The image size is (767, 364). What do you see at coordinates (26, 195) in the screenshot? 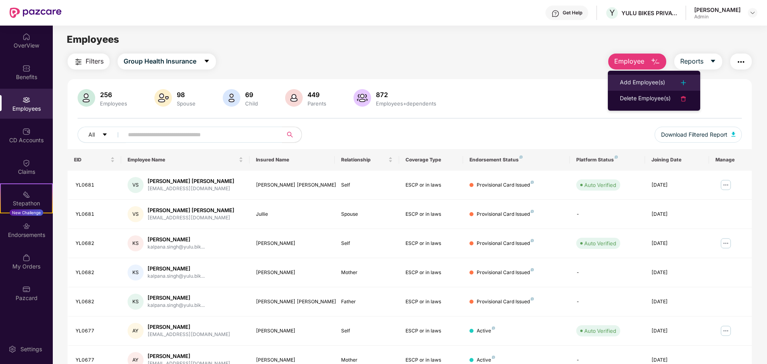
I see `img: svg+xml;base64,PHN2ZyB4bWxucz0iaHR0cDovL3d3dy53My5vcmcvMjAwMC9zdmciIHdpZHRoPSIyMSIgaGVpZ2h0PSIyMC...` at bounding box center [26, 195].